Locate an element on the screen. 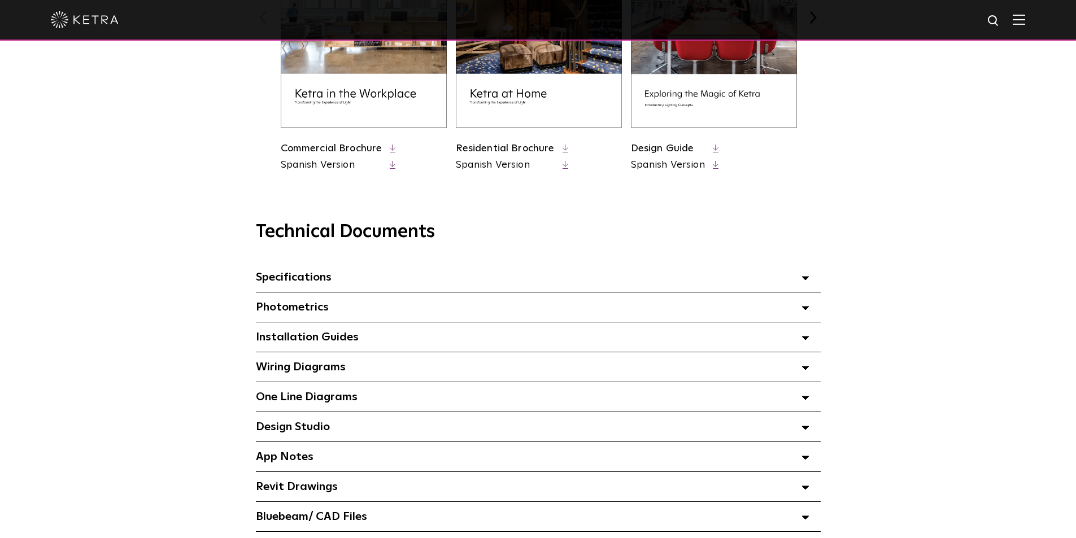 This screenshot has width=1076, height=538. a: Commercial Brochure is located at coordinates (332, 149).